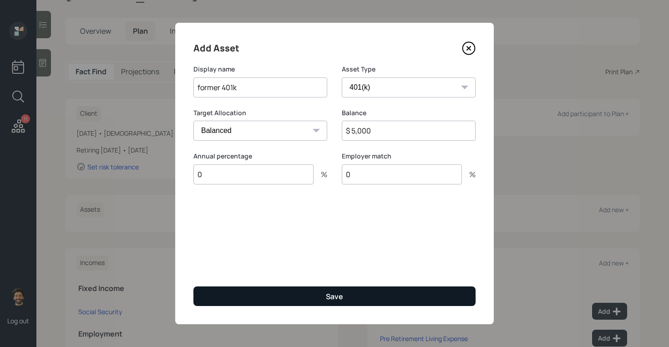 Image resolution: width=669 pixels, height=347 pixels. I want to click on label: Annual percentage, so click(260, 156).